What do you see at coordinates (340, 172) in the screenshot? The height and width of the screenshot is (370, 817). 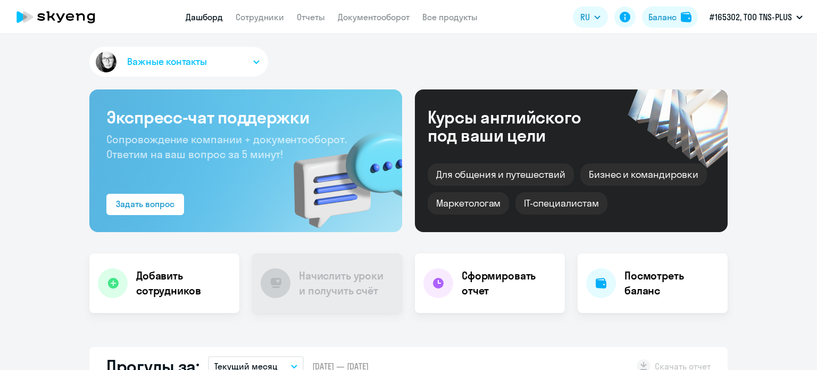 I see `img: bg-img` at bounding box center [340, 172].